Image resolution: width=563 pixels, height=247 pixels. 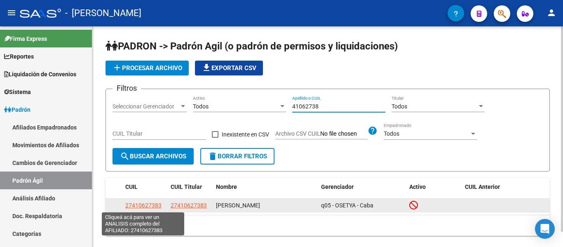 What do you see at coordinates (245, 134) in the screenshot?
I see `span: Inexistente en CSV` at bounding box center [245, 134].